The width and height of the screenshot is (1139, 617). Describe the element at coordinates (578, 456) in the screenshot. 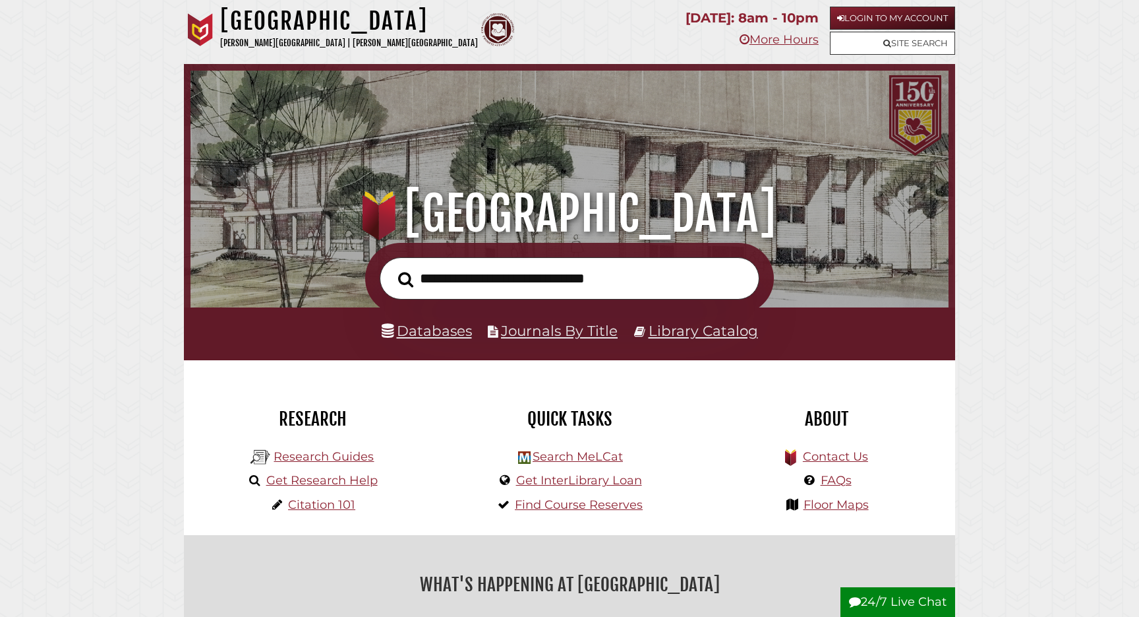

I see `a: Search MeLCat` at that location.